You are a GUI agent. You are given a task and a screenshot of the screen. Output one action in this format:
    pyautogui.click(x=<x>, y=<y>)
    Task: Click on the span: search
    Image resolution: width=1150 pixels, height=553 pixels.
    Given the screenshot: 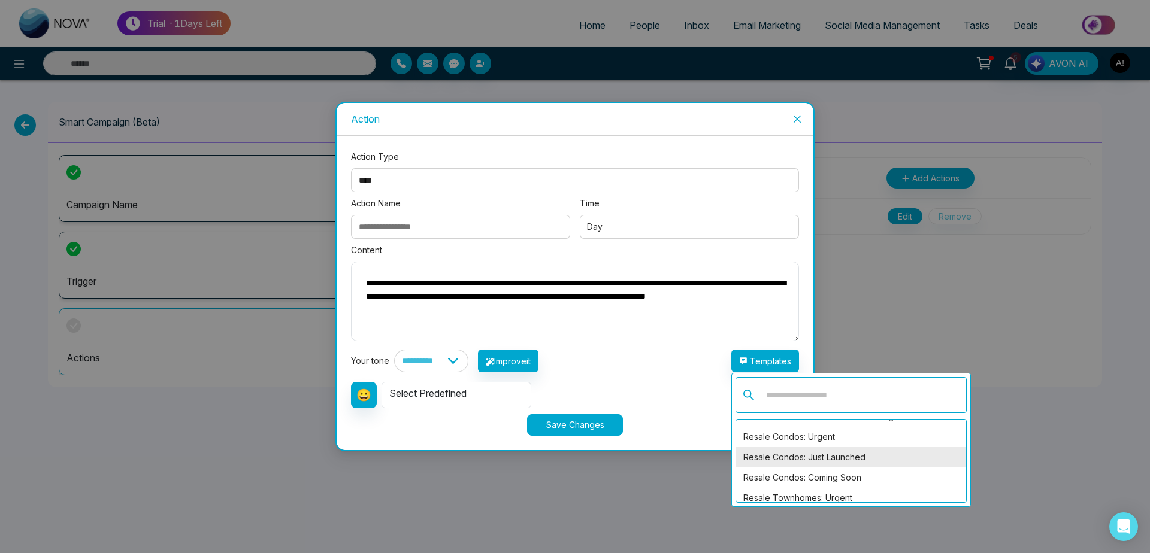 What is the action you would take?
    pyautogui.click(x=749, y=395)
    